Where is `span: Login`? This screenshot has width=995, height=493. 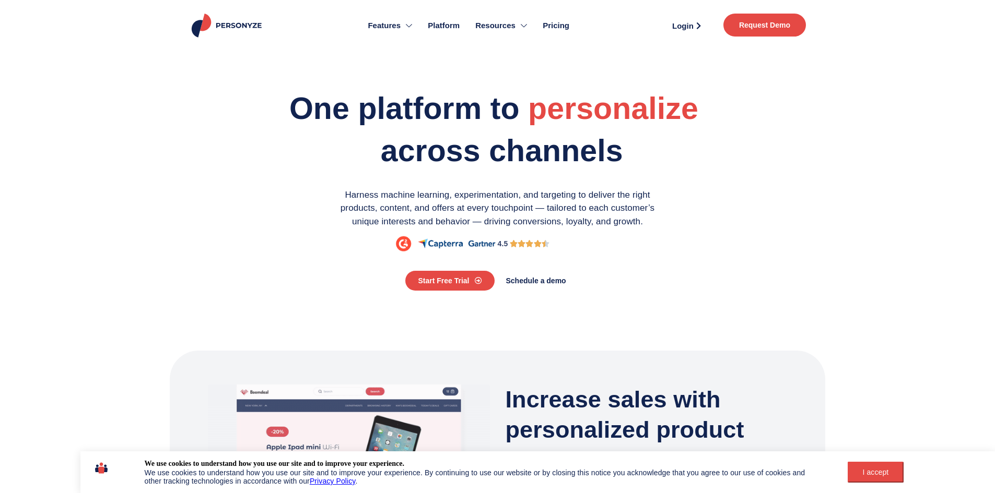 span: Login is located at coordinates (682, 26).